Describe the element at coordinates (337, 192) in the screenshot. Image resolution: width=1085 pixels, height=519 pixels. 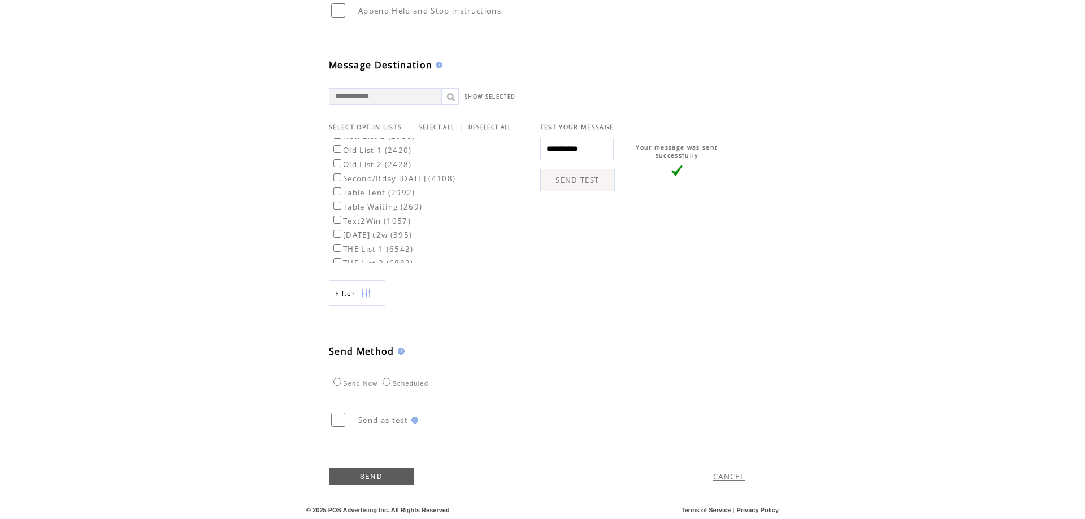
I see `input: Table Tent (2992)` at that location.